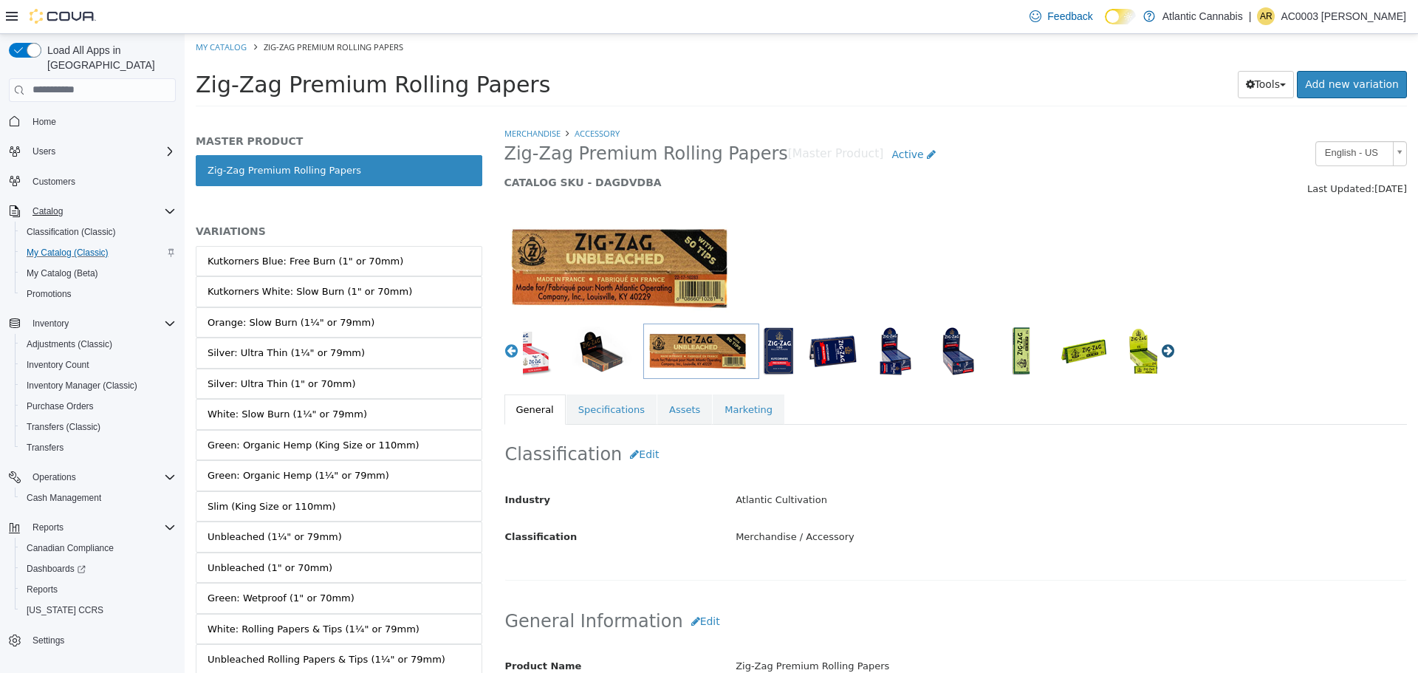 This screenshot has height=673, width=1418. What do you see at coordinates (1069, 16) in the screenshot?
I see `span: Feedback` at bounding box center [1069, 16].